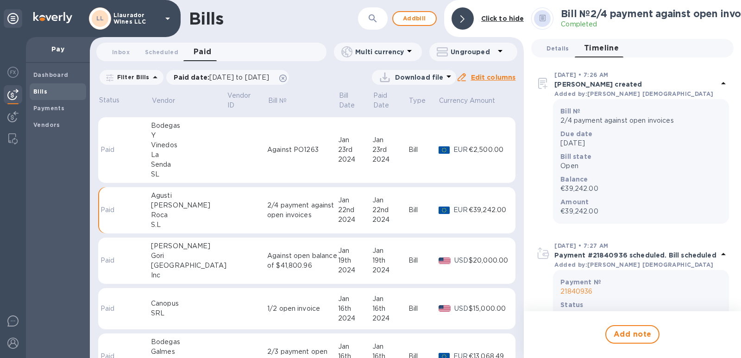 The width and height of the screenshot is (741, 358). What do you see at coordinates (418, 101) in the screenshot?
I see `p: Type` at bounding box center [418, 101].